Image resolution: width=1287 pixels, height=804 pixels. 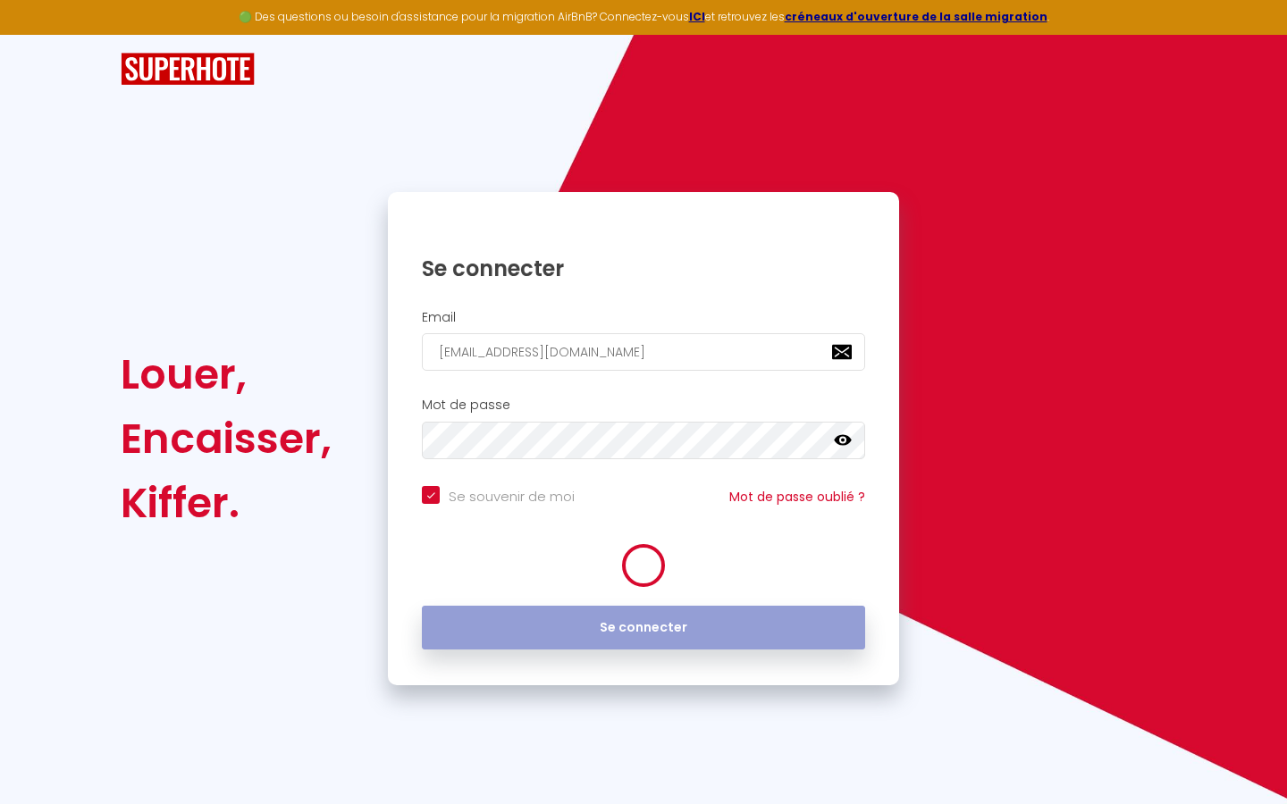 I want to click on strong: ICI, so click(x=697, y=16).